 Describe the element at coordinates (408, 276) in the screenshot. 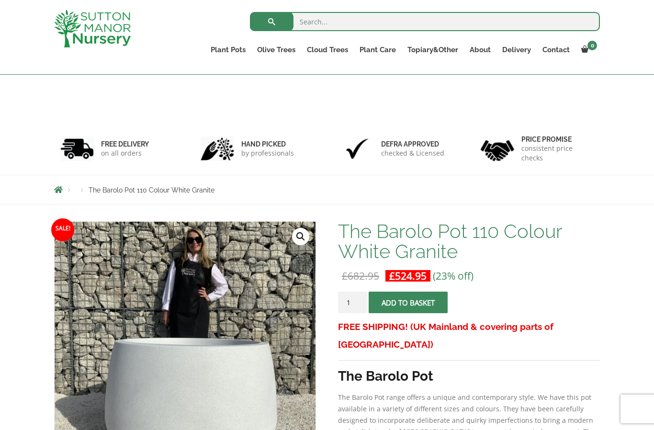

I see `bdi: 524.95` at that location.